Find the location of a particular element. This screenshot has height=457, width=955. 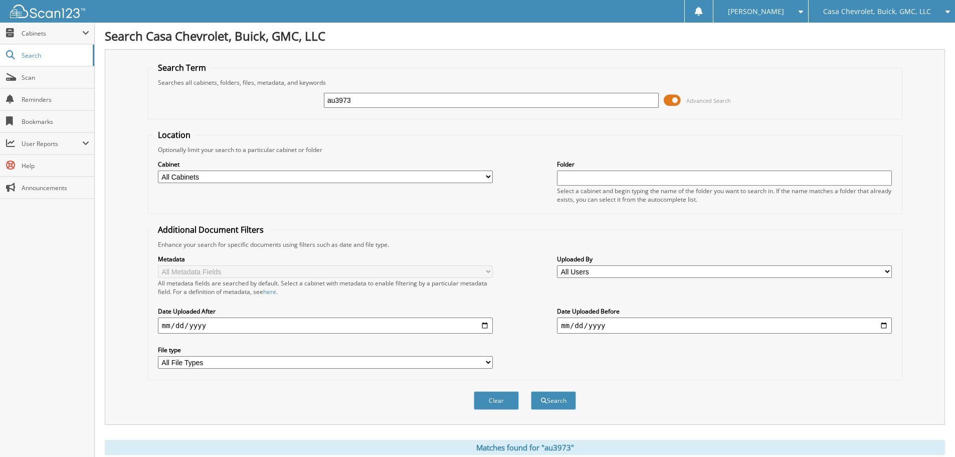

button: Search is located at coordinates (554, 400).